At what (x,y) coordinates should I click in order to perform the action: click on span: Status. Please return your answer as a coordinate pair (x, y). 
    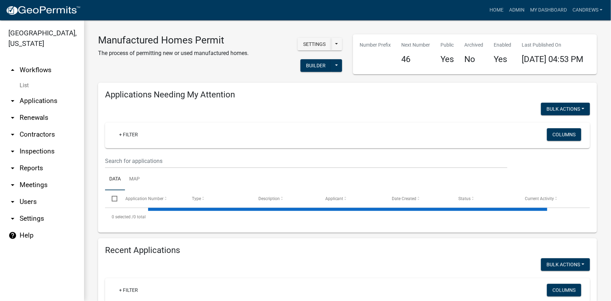
    Looking at the image, I should click on (465, 199).